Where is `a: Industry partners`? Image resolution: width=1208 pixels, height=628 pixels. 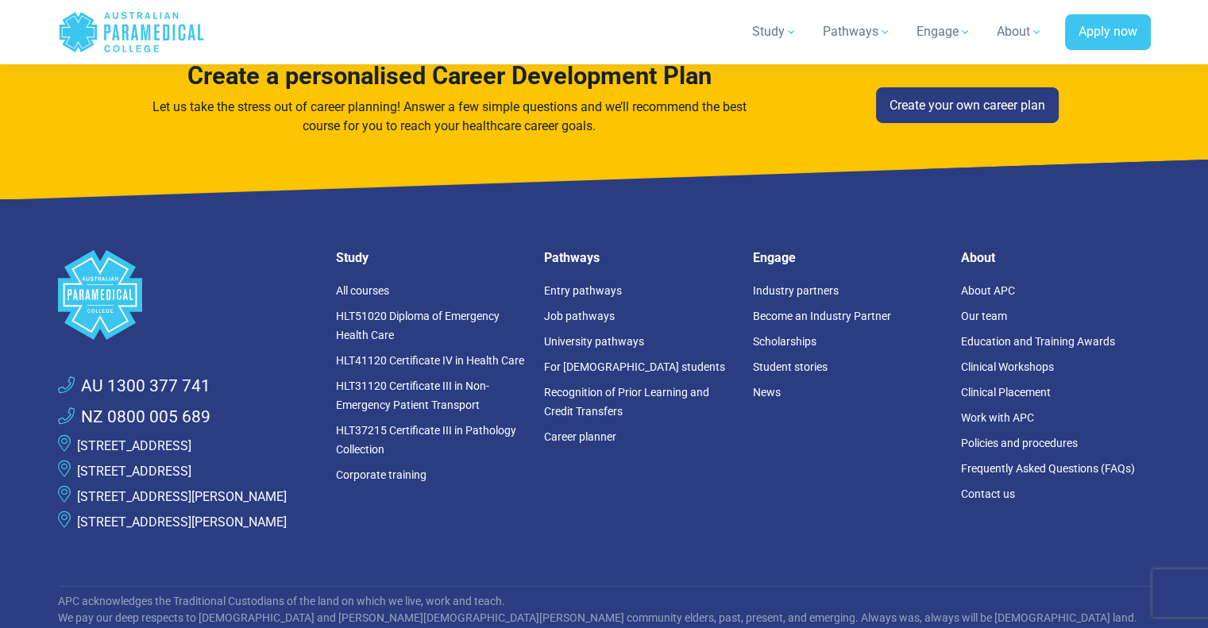 a: Industry partners is located at coordinates (796, 291).